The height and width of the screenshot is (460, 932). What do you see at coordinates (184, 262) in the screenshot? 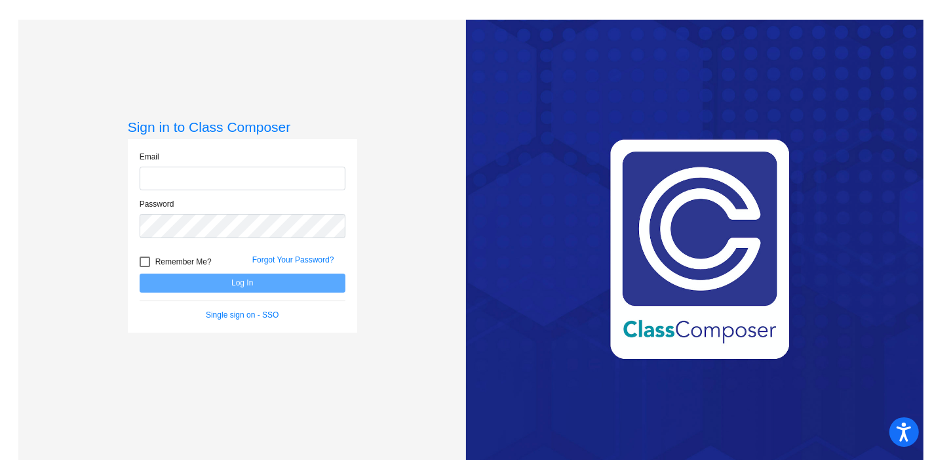
I see `span: Remember Me?` at bounding box center [184, 262].